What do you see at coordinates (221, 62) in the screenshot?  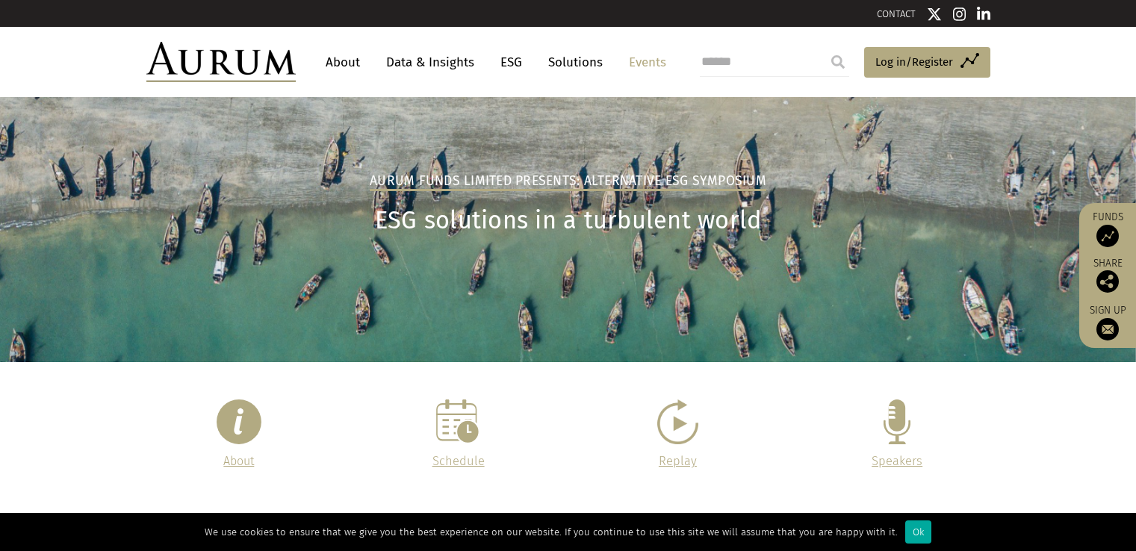 I see `img: Aurum` at bounding box center [221, 62].